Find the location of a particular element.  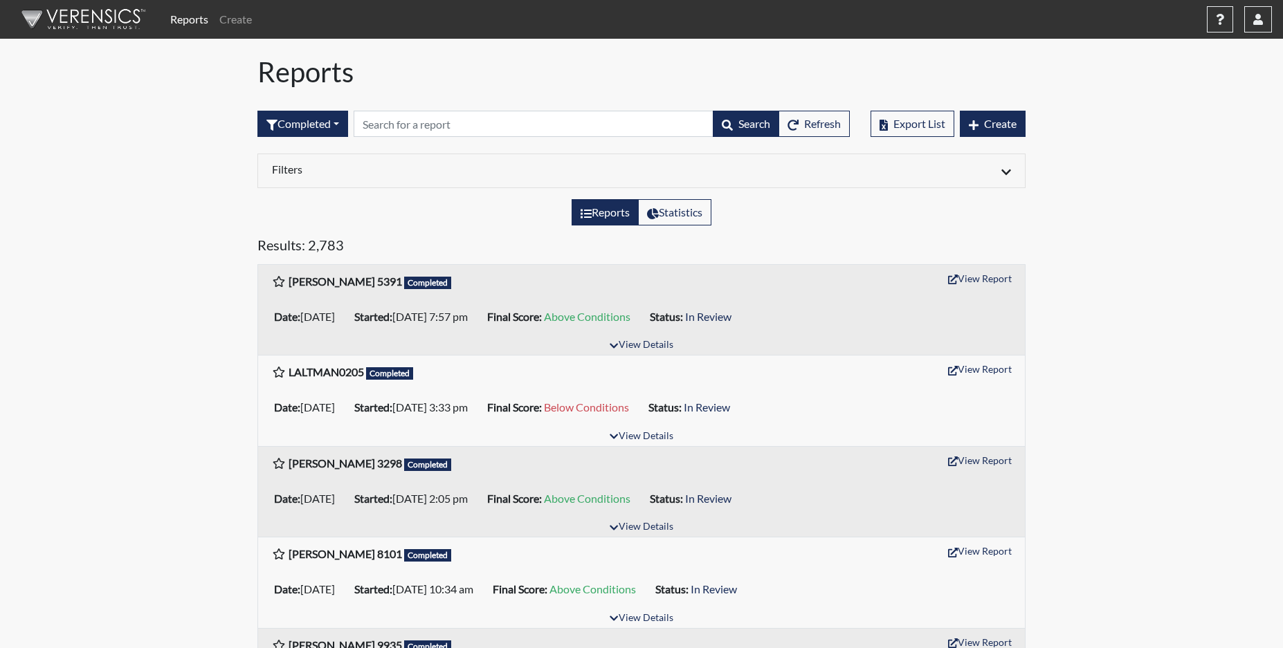

span: Refresh is located at coordinates (822, 123).